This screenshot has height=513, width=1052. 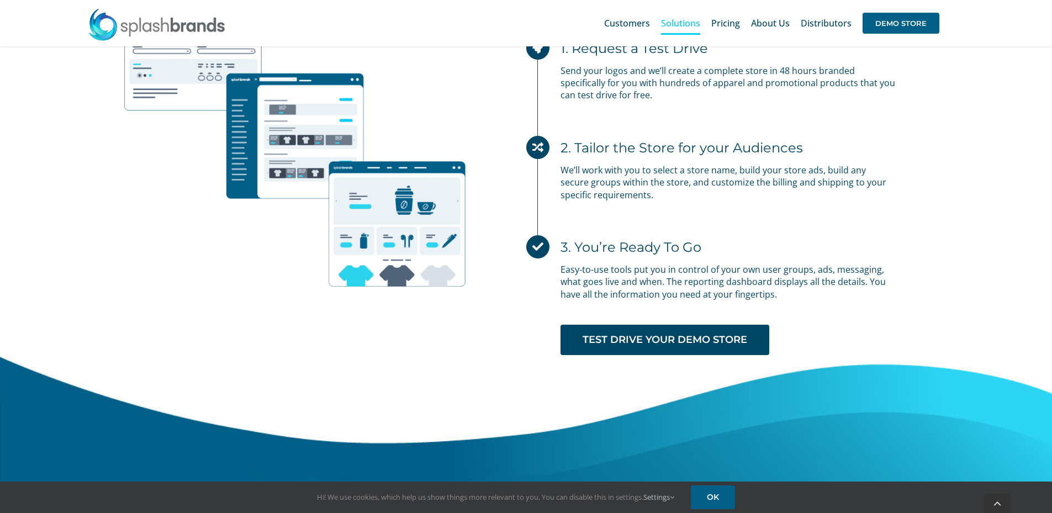 What do you see at coordinates (728, 83) in the screenshot?
I see `p: Send your logos and we’ll create a complete store in 48 hours branded specifically for you with h...` at bounding box center [728, 83].